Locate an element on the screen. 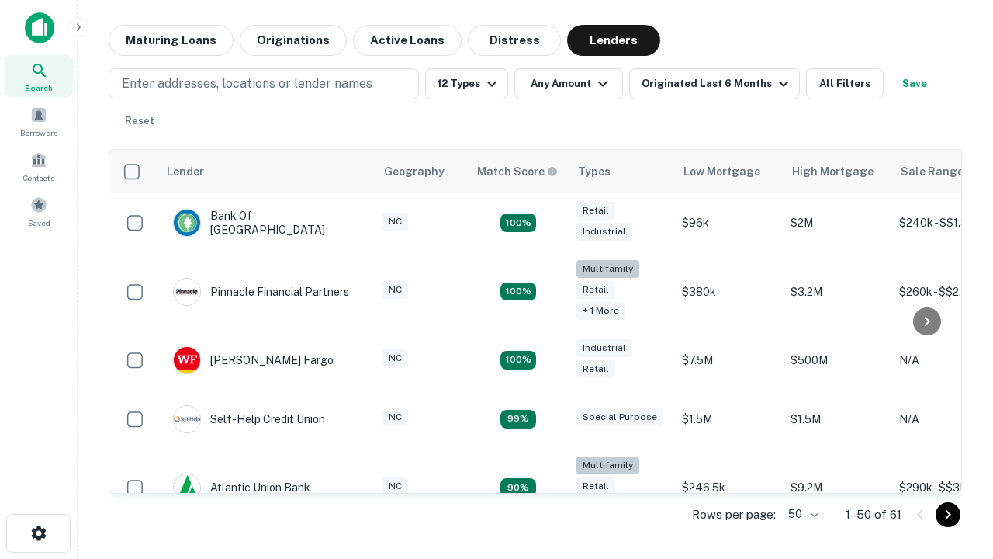 The width and height of the screenshot is (993, 559). div: 50 is located at coordinates (801, 514).